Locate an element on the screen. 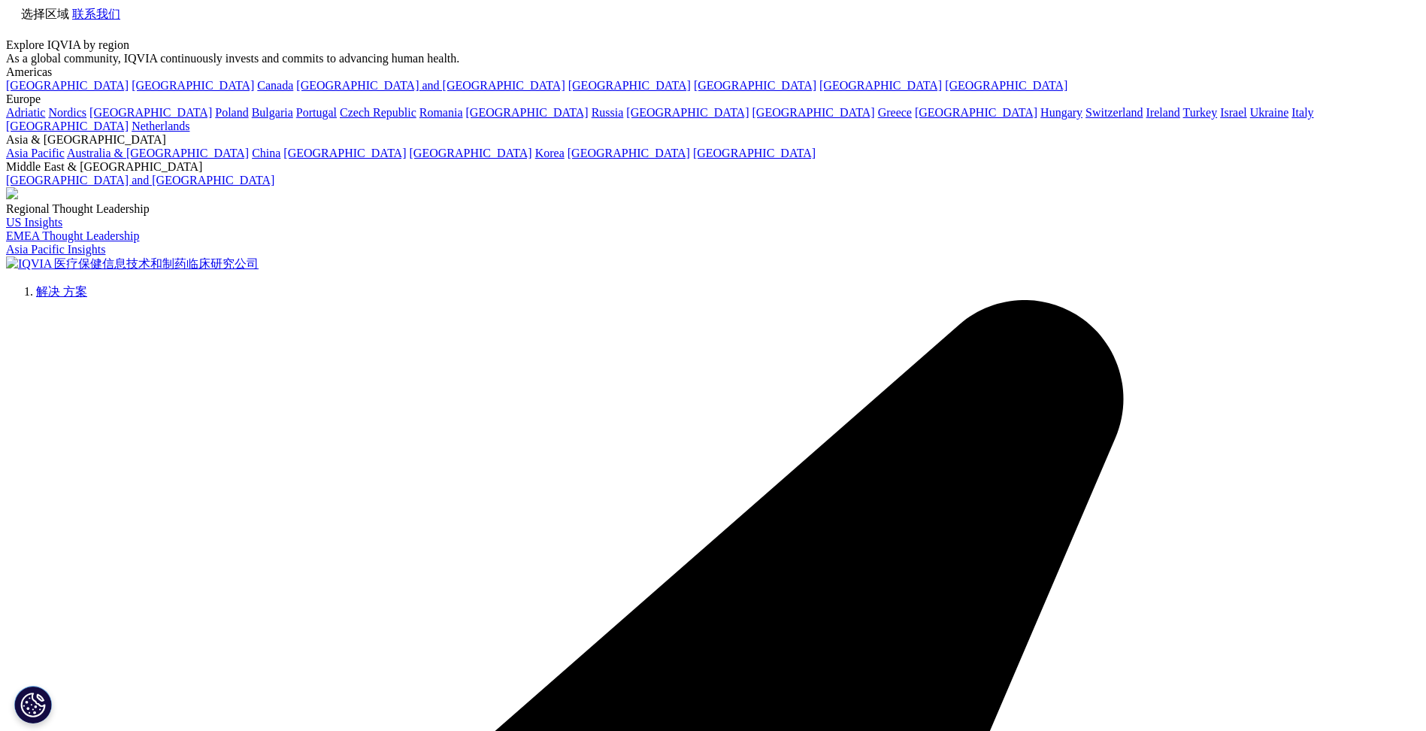 The height and width of the screenshot is (731, 1426). a: Romania is located at coordinates (441, 112).